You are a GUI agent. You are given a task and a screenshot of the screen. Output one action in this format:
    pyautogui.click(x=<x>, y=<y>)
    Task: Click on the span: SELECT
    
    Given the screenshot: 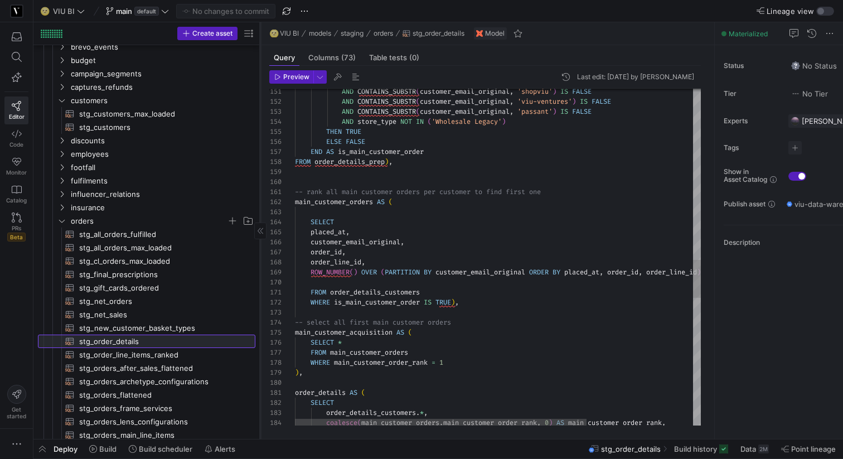 What is the action you would take?
    pyautogui.click(x=322, y=403)
    